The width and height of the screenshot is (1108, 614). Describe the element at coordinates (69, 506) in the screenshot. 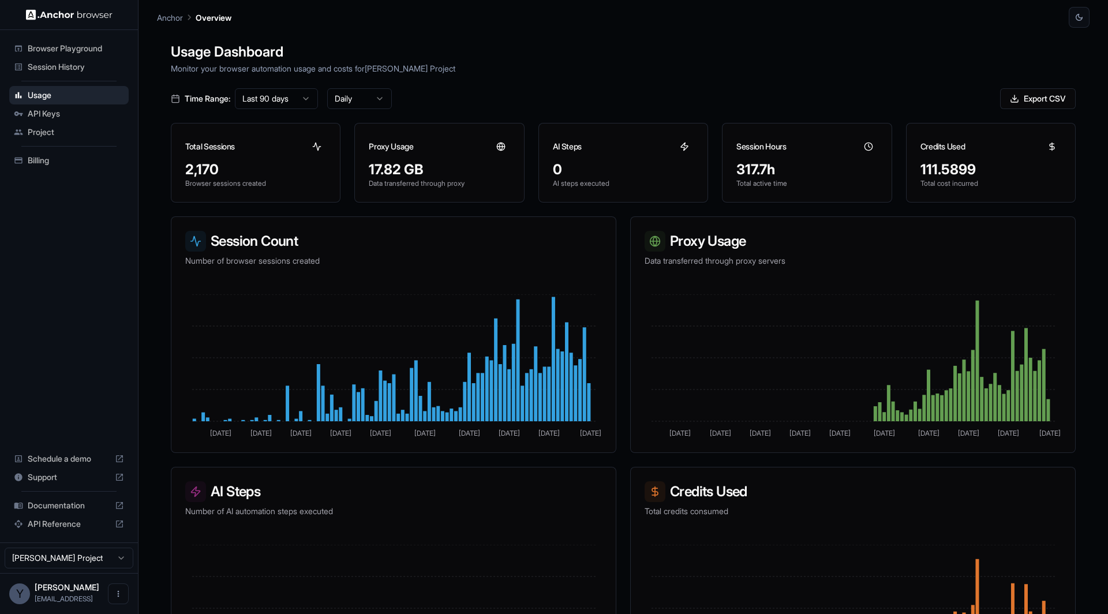

I see `div: Documentation` at that location.